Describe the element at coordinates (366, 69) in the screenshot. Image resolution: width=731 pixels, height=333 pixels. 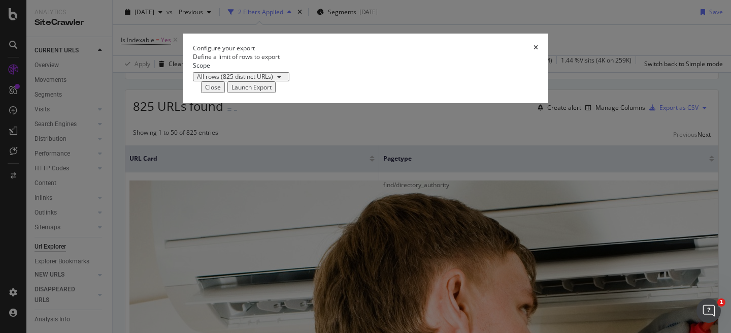
I see `div: modal` at that location.